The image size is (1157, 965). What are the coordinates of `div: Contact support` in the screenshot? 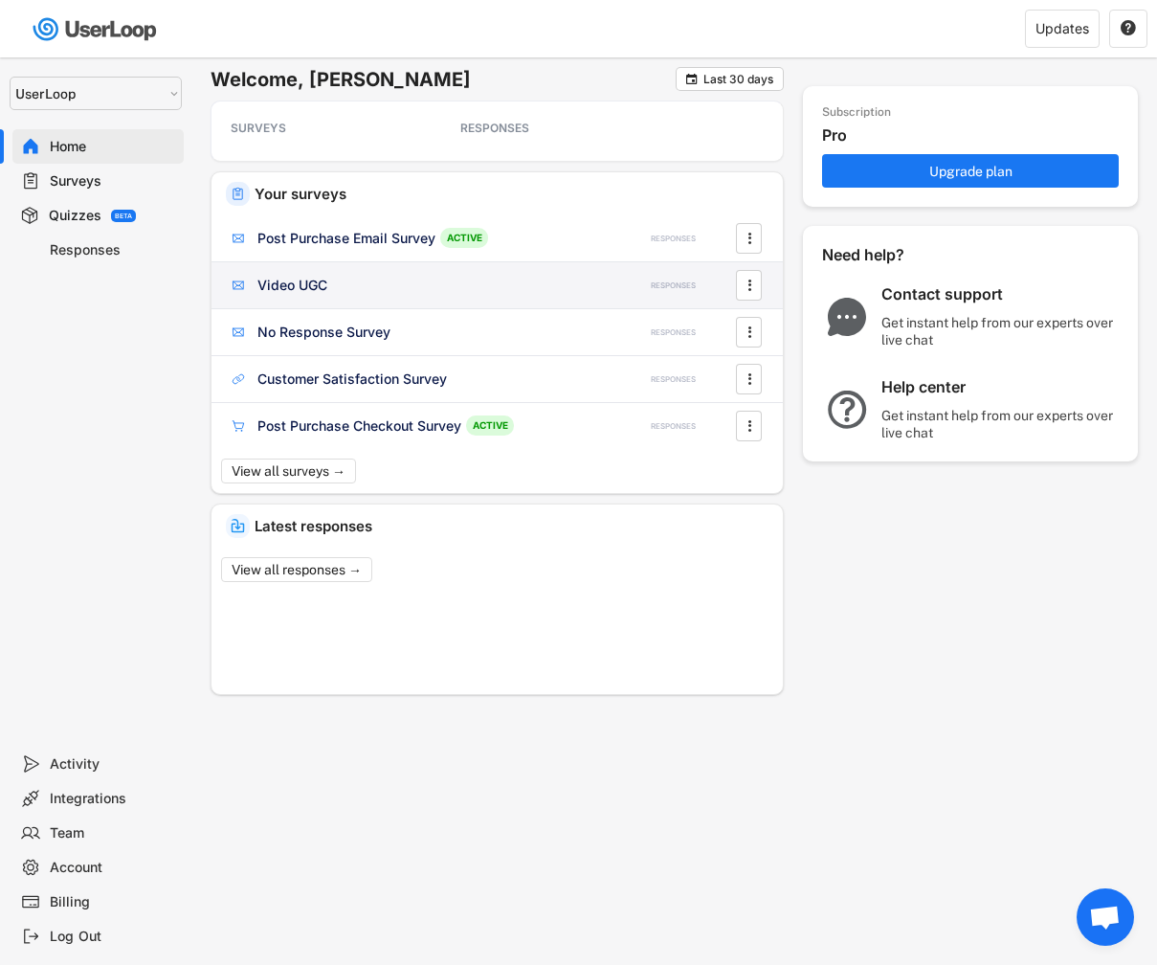 It's located at (1001, 294).